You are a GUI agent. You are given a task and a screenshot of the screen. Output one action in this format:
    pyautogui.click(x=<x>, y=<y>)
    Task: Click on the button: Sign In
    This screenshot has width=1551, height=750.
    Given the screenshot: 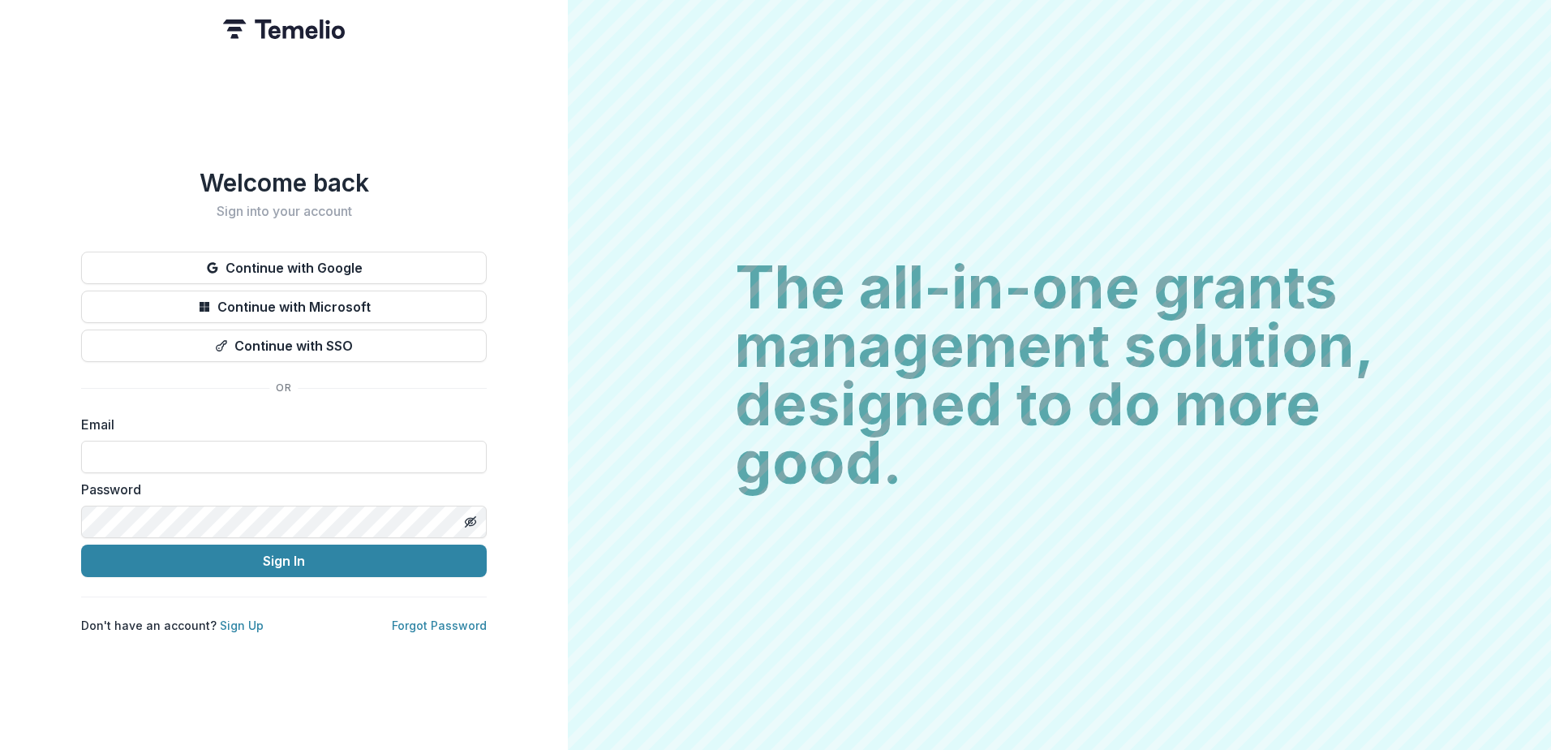 What is the action you would take?
    pyautogui.click(x=284, y=561)
    